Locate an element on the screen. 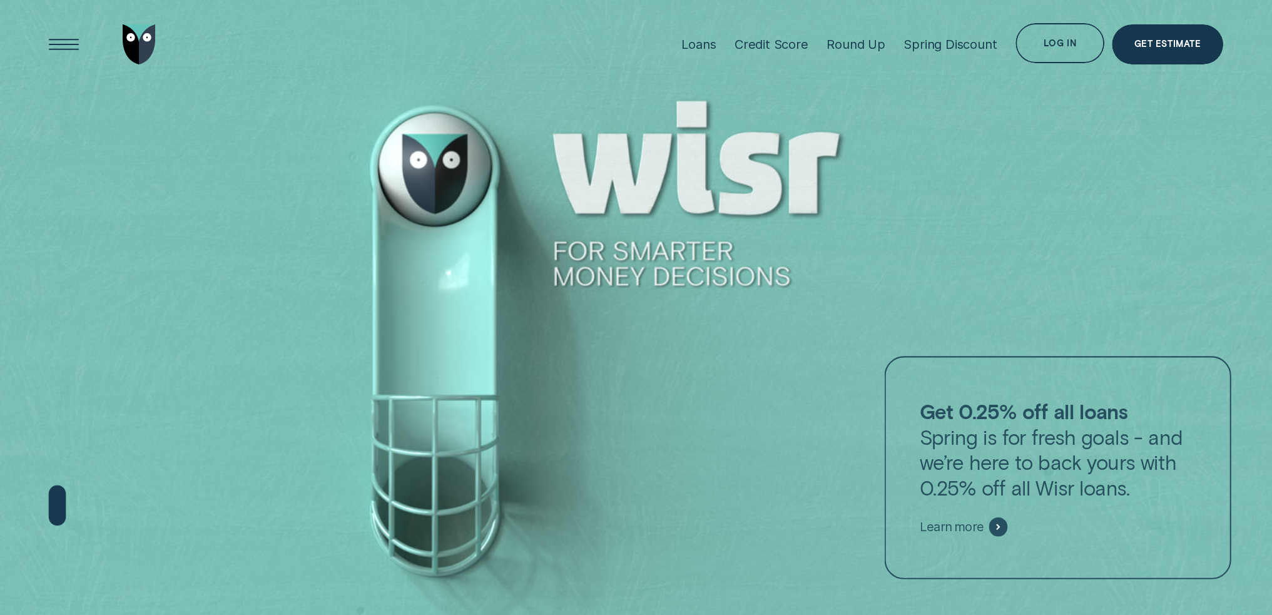 This screenshot has height=615, width=1272. span: Learn more is located at coordinates (952, 527).